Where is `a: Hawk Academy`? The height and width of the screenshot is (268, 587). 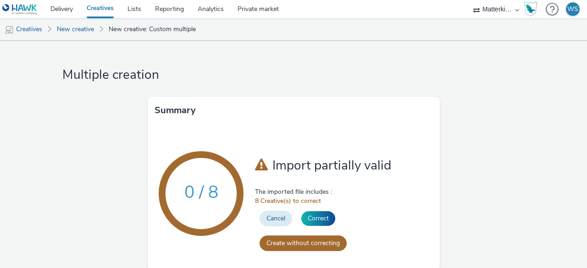
a: Hawk Academy is located at coordinates (533, 9).